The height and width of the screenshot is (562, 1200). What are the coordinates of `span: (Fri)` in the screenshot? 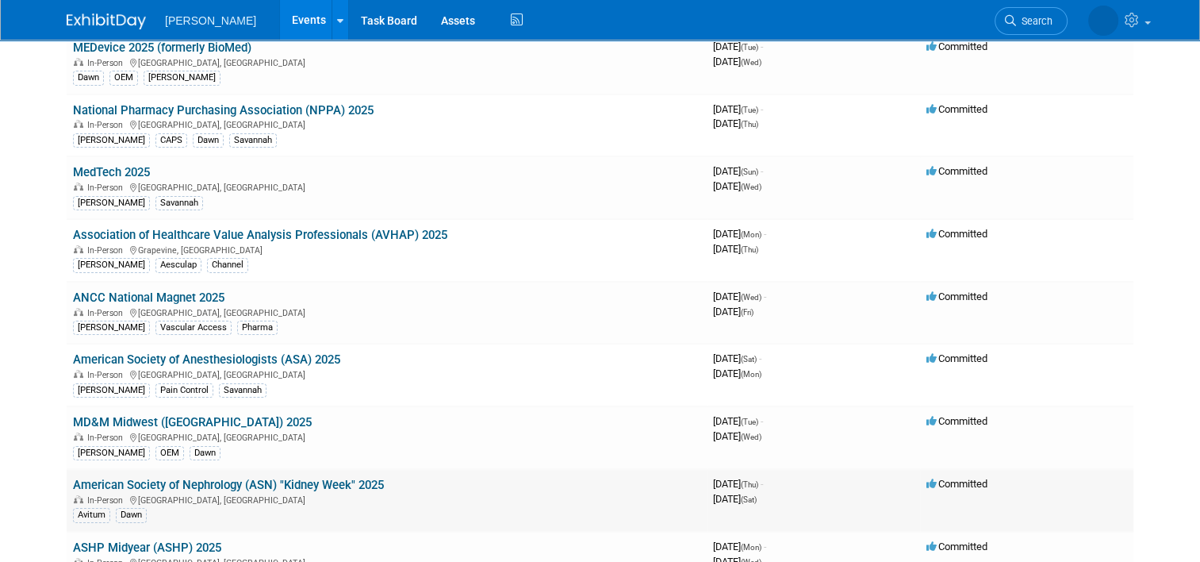 It's located at (747, 312).